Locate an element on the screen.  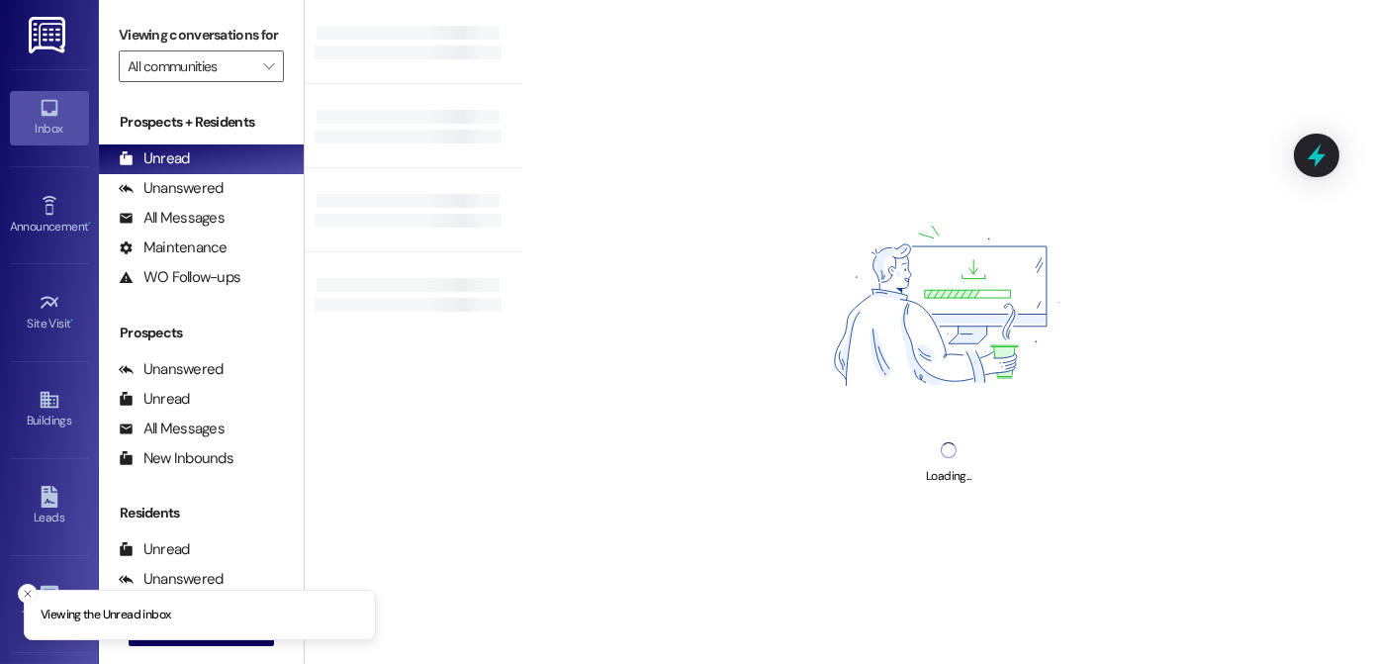
a: Inbox is located at coordinates (49, 118).